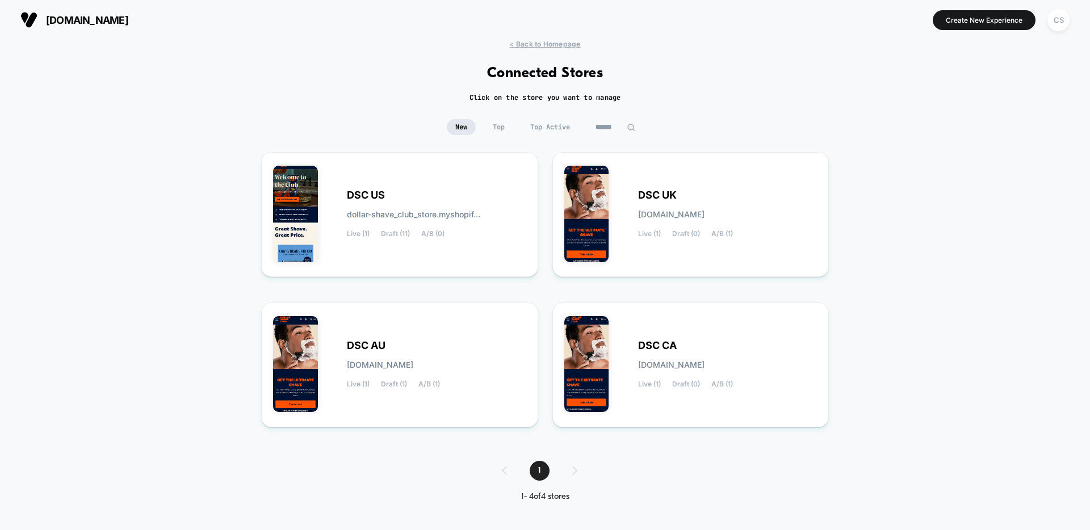 The width and height of the screenshot is (1090, 530). Describe the element at coordinates (295, 214) in the screenshot. I see `img: DOLLAR_SHAVE_CLUB_STORE` at that location.